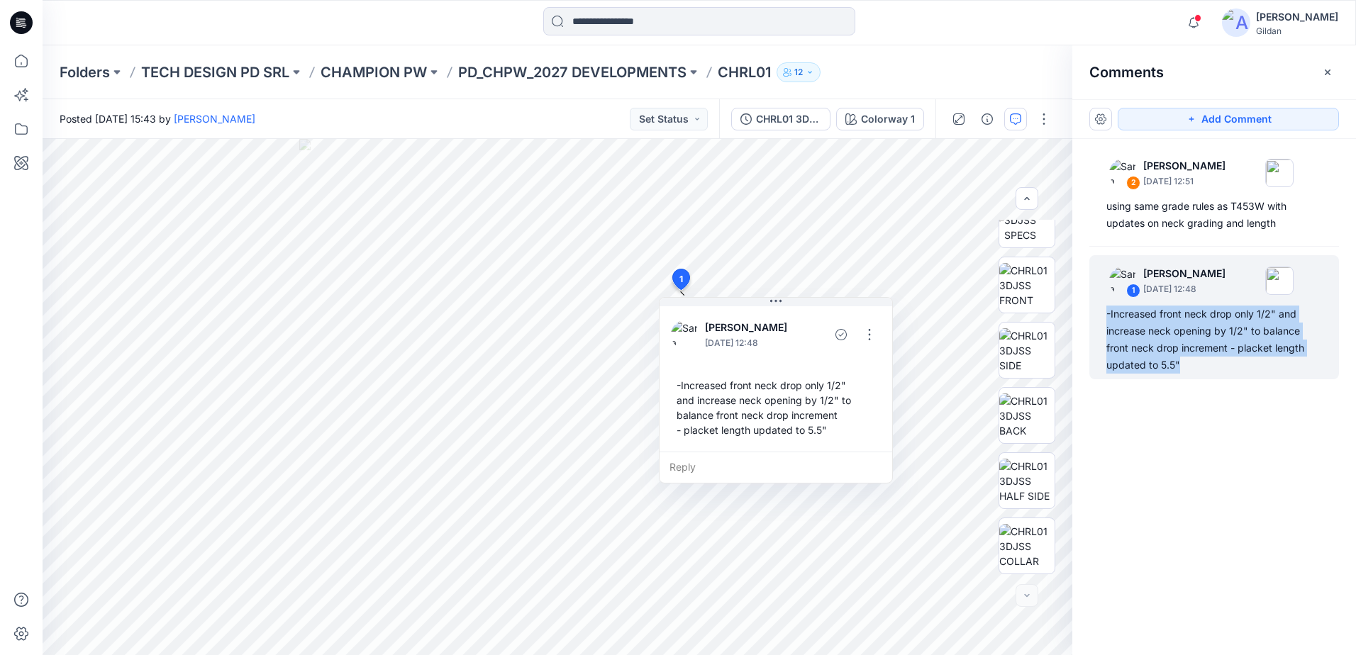 The image size is (1356, 655). Describe the element at coordinates (572, 72) in the screenshot. I see `a: PD_CHPW_2027 DEVELOPMENTS` at that location.